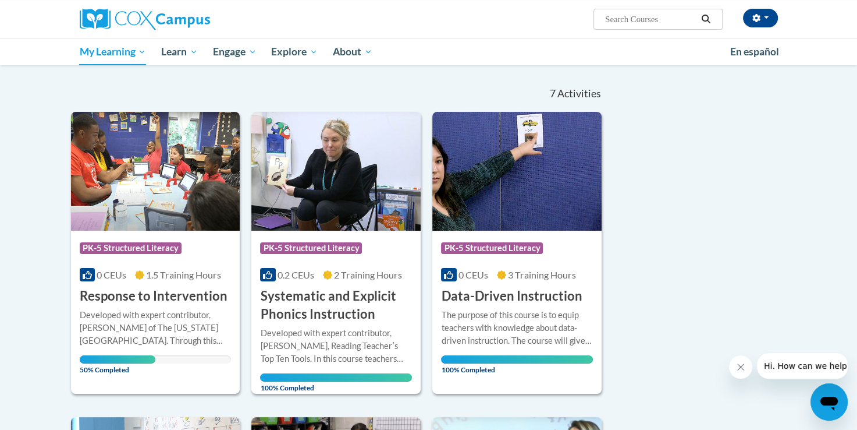 The height and width of the screenshot is (430, 857). Describe the element at coordinates (353, 52) in the screenshot. I see `span: About` at that location.